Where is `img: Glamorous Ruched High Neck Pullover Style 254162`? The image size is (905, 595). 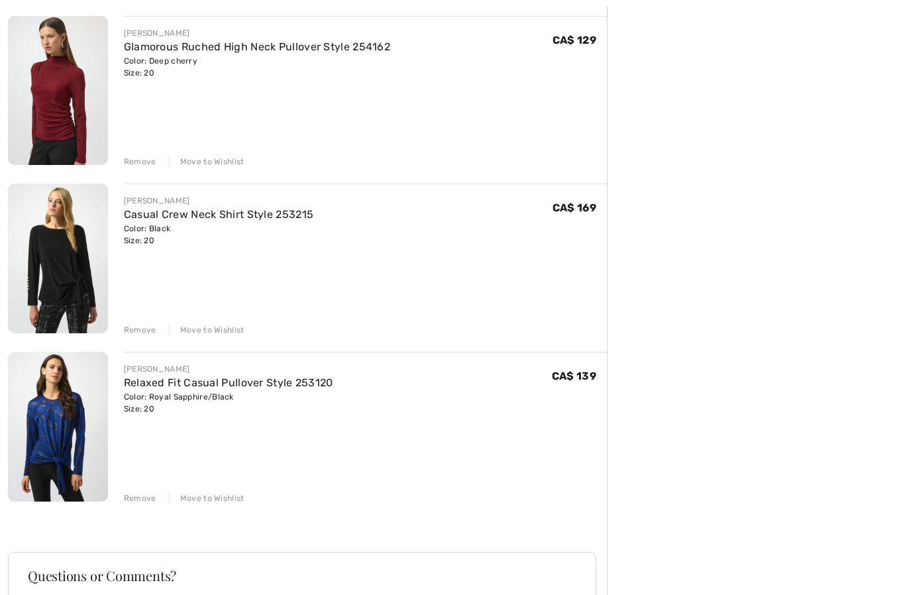 img: Glamorous Ruched High Neck Pullover Style 254162 is located at coordinates (58, 91).